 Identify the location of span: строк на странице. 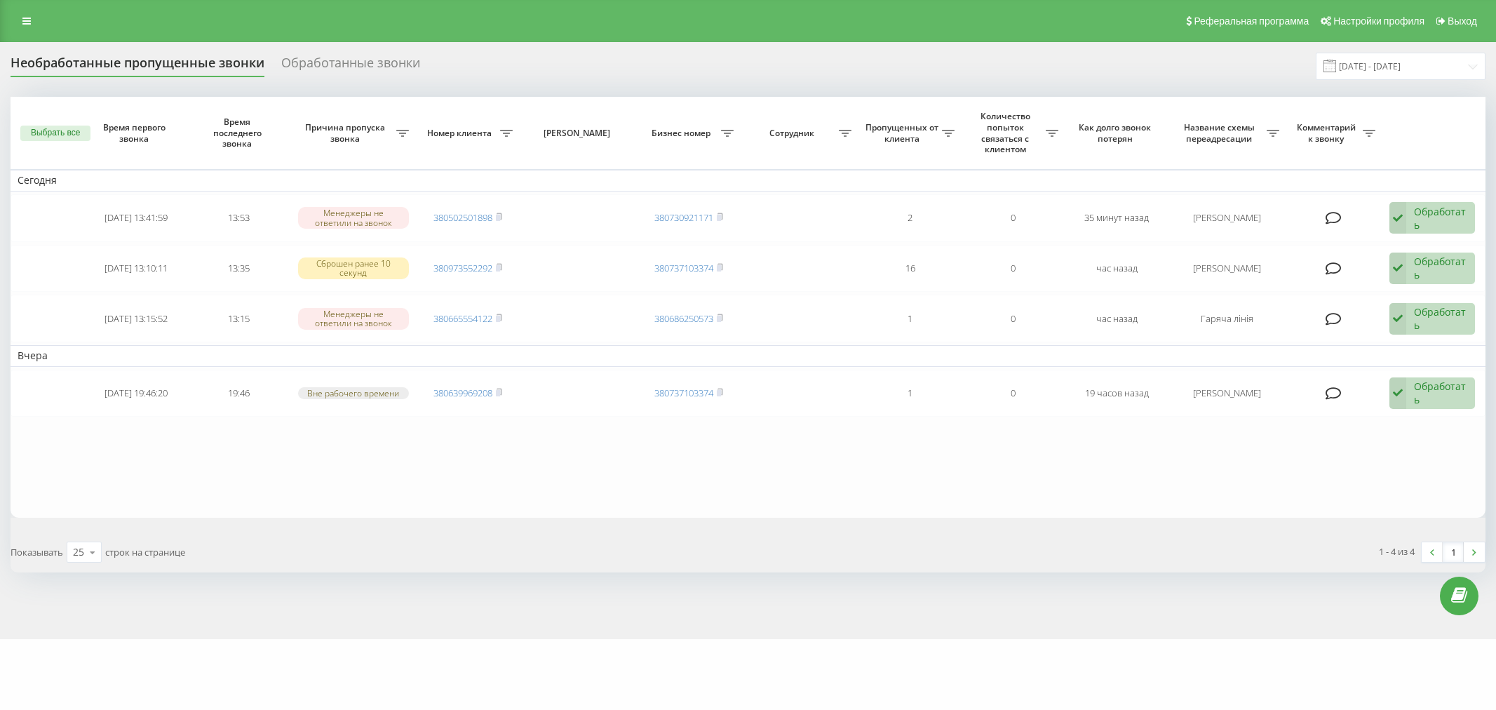
(145, 552).